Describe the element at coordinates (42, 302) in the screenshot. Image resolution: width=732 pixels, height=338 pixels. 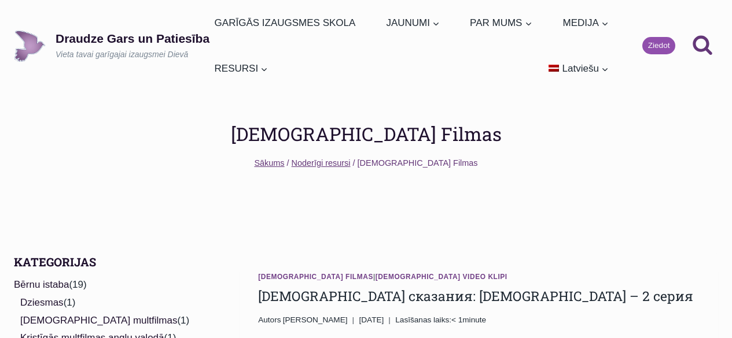
I see `a: Dziesmas` at that location.